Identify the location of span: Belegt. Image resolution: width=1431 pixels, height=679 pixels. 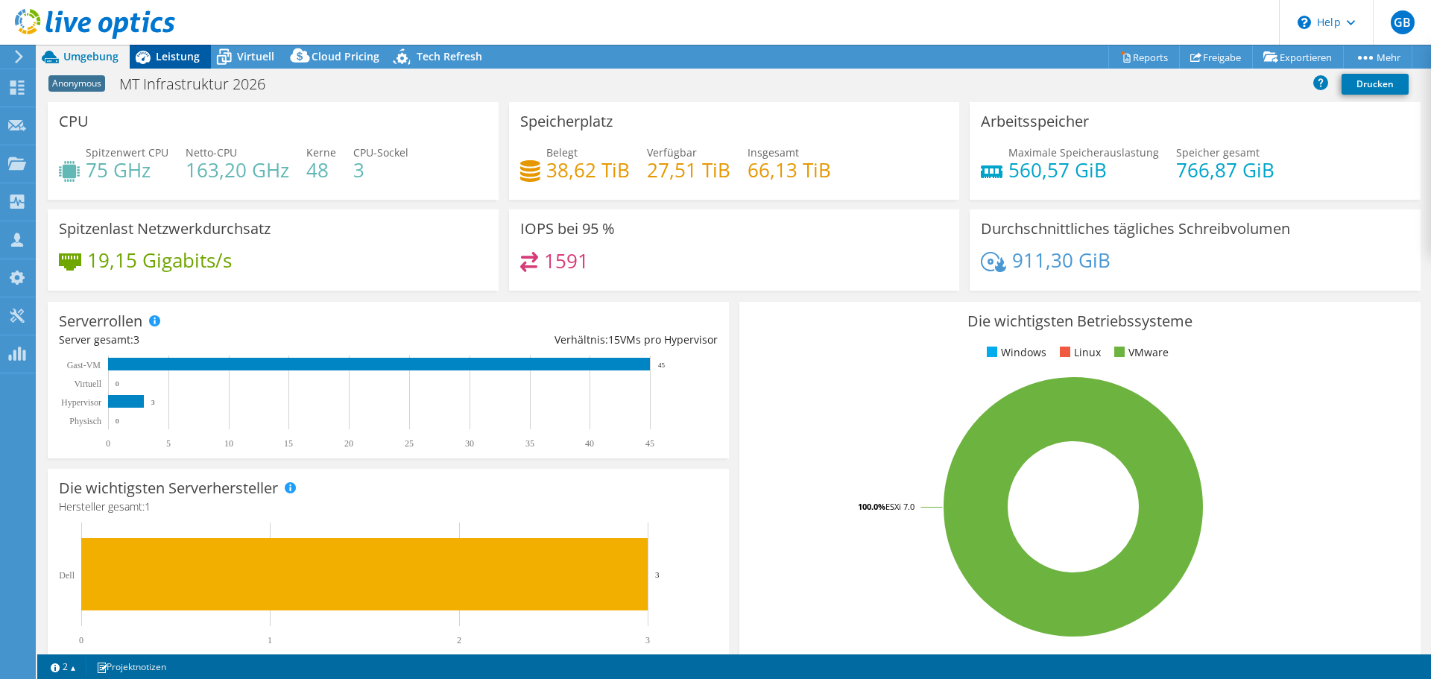
(562, 152).